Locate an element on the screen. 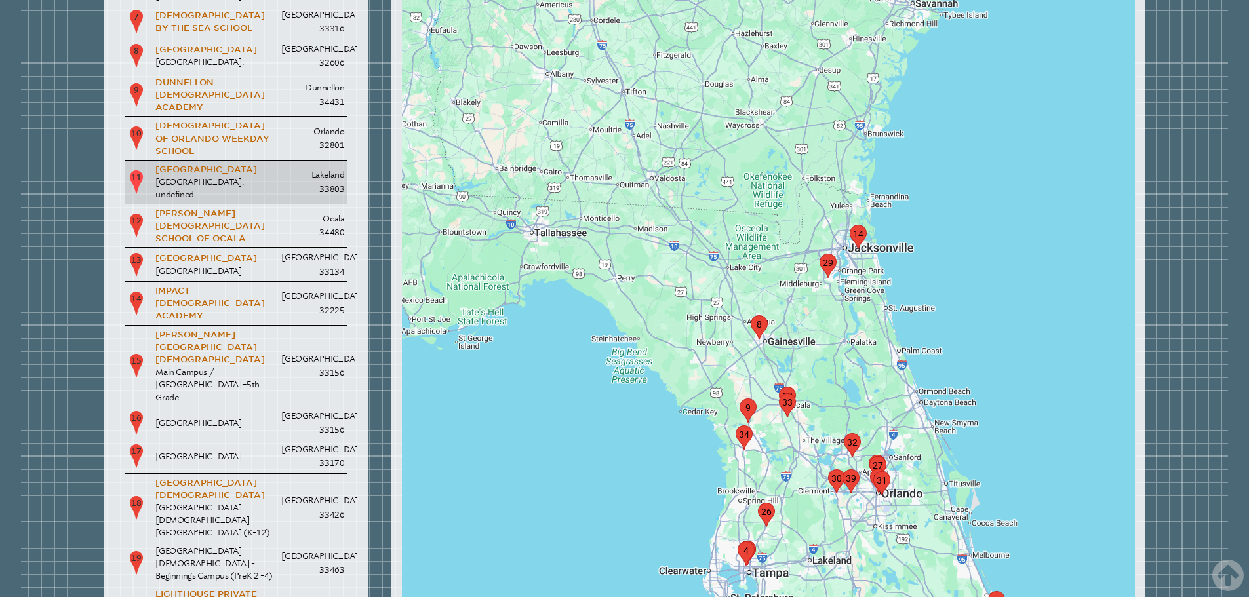  p: 16 is located at coordinates (136, 423).